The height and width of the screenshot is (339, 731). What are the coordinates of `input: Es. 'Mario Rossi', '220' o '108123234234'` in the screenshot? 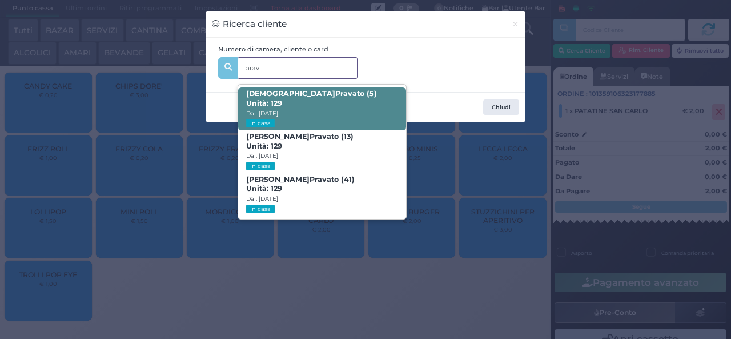 It's located at (297, 68).